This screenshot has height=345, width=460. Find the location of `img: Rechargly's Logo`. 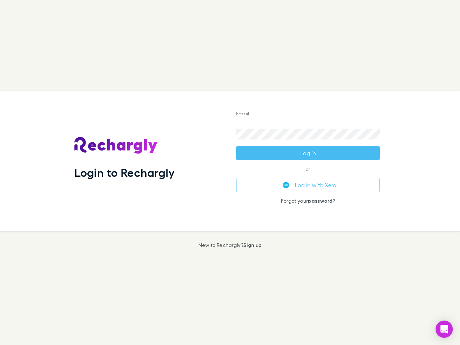

img: Rechargly's Logo is located at coordinates (116, 146).